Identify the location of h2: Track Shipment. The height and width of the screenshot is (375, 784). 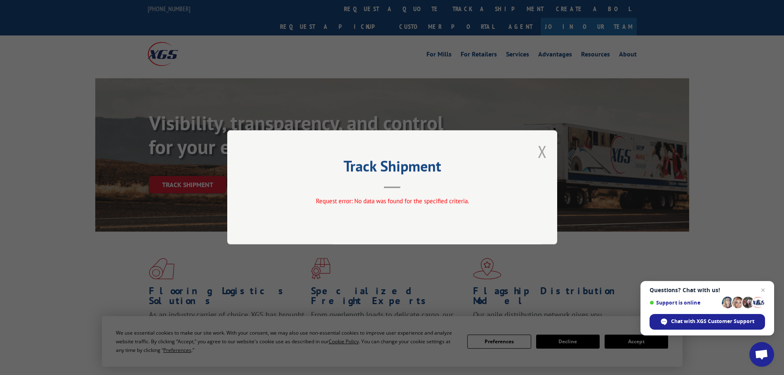
(392, 168).